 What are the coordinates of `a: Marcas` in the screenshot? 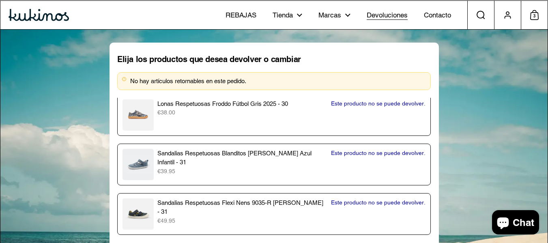 It's located at (334, 15).